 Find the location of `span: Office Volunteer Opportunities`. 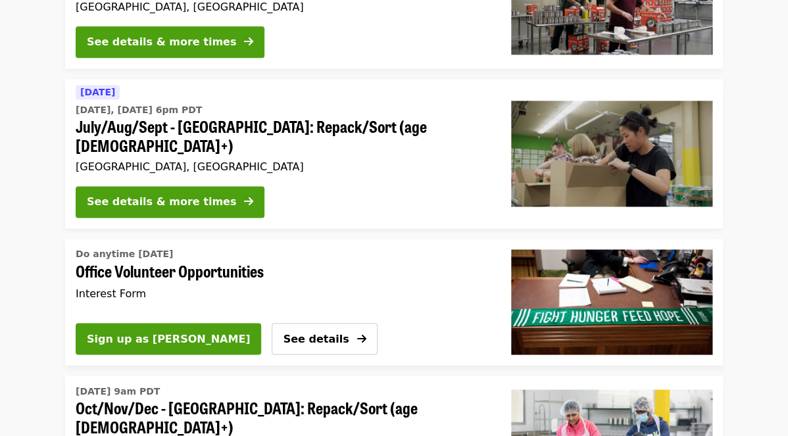

span: Office Volunteer Opportunities is located at coordinates (278, 270).